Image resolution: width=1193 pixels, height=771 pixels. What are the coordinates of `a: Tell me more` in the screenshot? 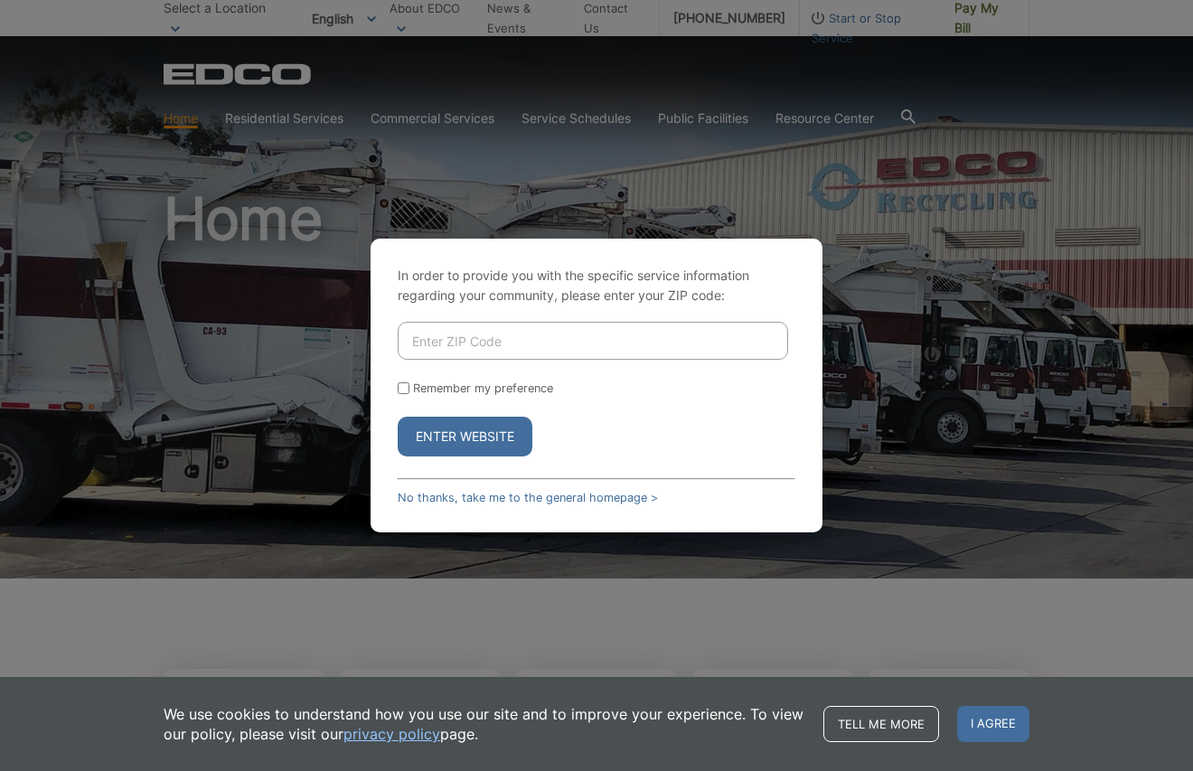 It's located at (881, 724).